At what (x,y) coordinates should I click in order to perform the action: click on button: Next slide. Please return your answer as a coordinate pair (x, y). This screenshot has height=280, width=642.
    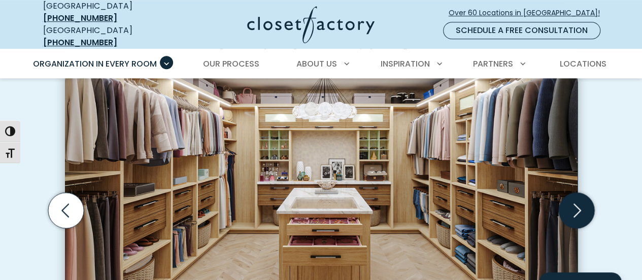
    Looking at the image, I should click on (577, 210).